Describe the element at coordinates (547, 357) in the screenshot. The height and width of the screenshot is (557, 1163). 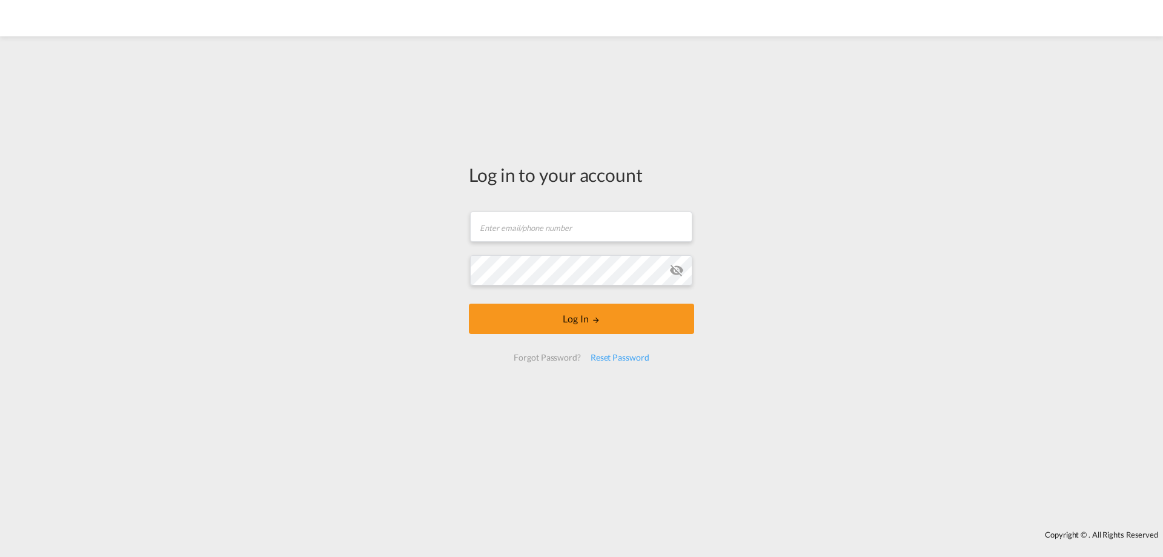
I see `div: Forgot Password?` at that location.